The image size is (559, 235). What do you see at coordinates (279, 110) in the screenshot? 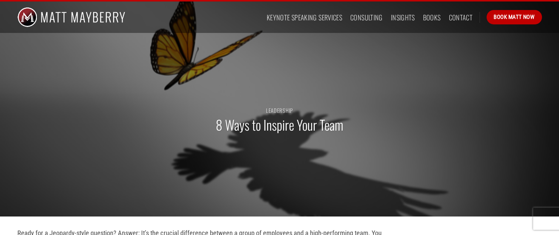
I see `a: Leadership` at bounding box center [279, 110].